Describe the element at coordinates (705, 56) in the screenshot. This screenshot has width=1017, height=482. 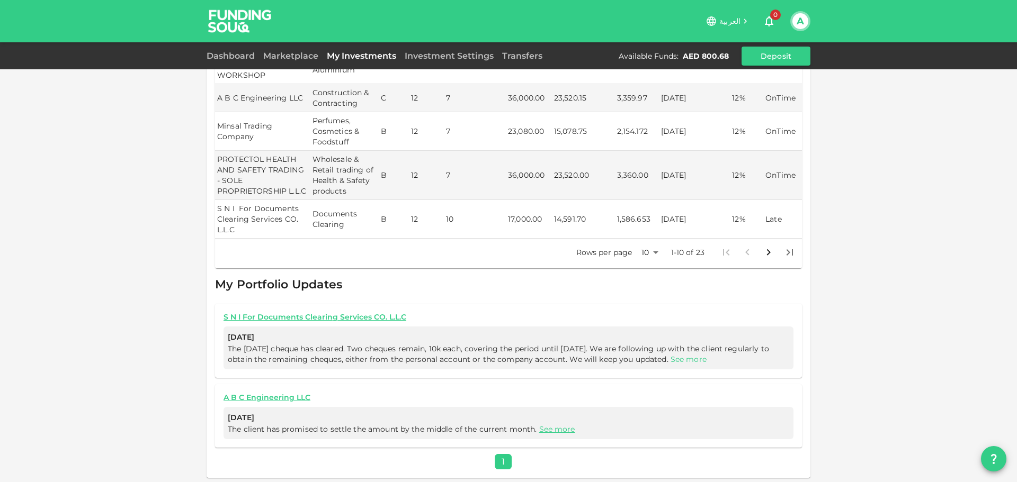
I see `div: AED 800.68` at that location.